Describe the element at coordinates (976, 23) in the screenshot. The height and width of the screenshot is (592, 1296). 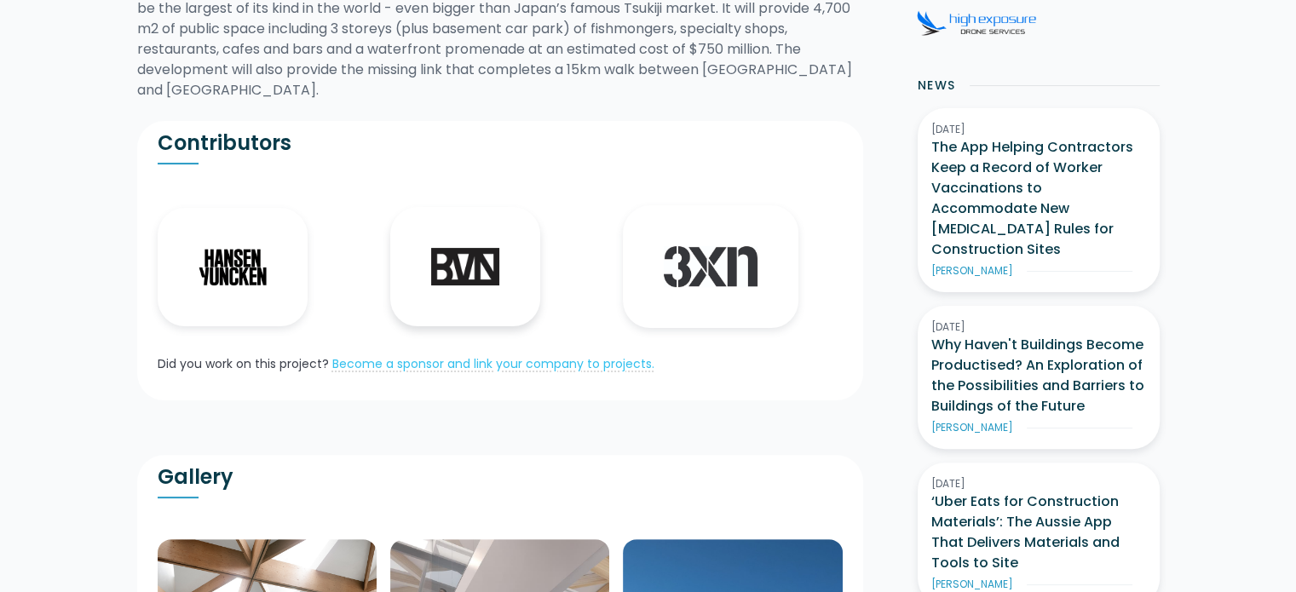
I see `img: High Exposure` at that location.